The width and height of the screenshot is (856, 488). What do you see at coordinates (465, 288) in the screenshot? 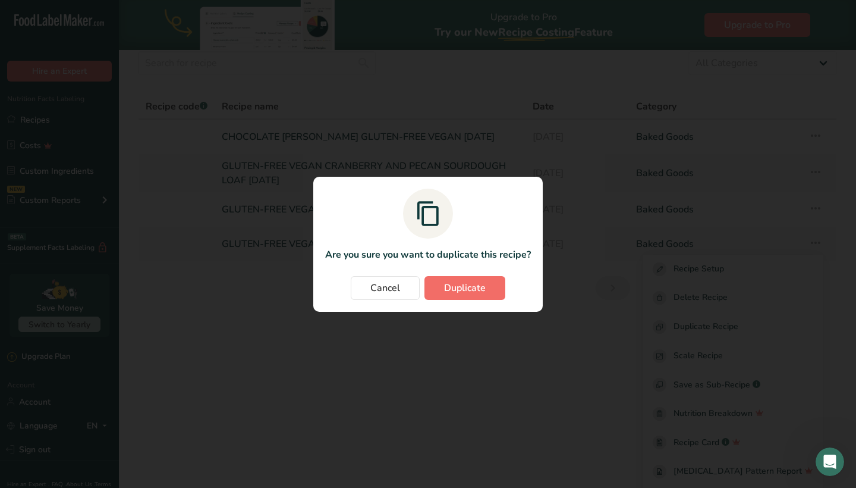
I see `button: Duplicate` at bounding box center [465, 288].